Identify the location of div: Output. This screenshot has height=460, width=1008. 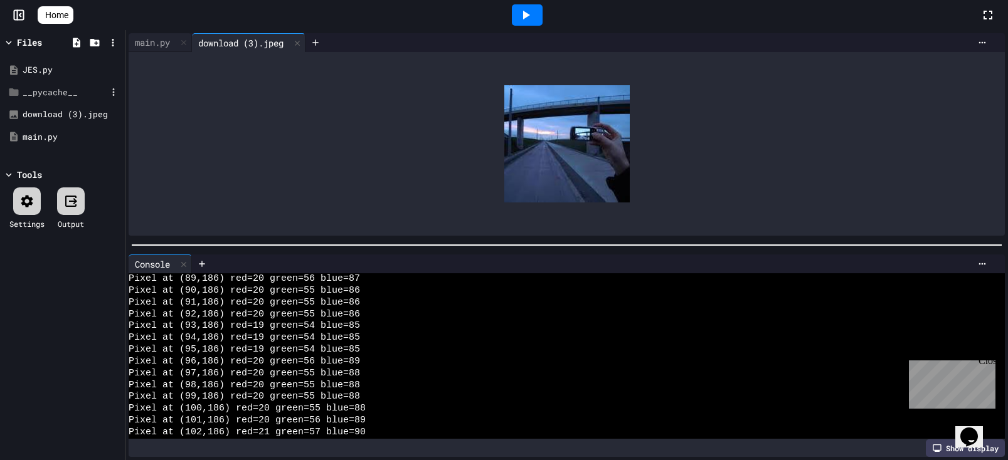
(71, 224).